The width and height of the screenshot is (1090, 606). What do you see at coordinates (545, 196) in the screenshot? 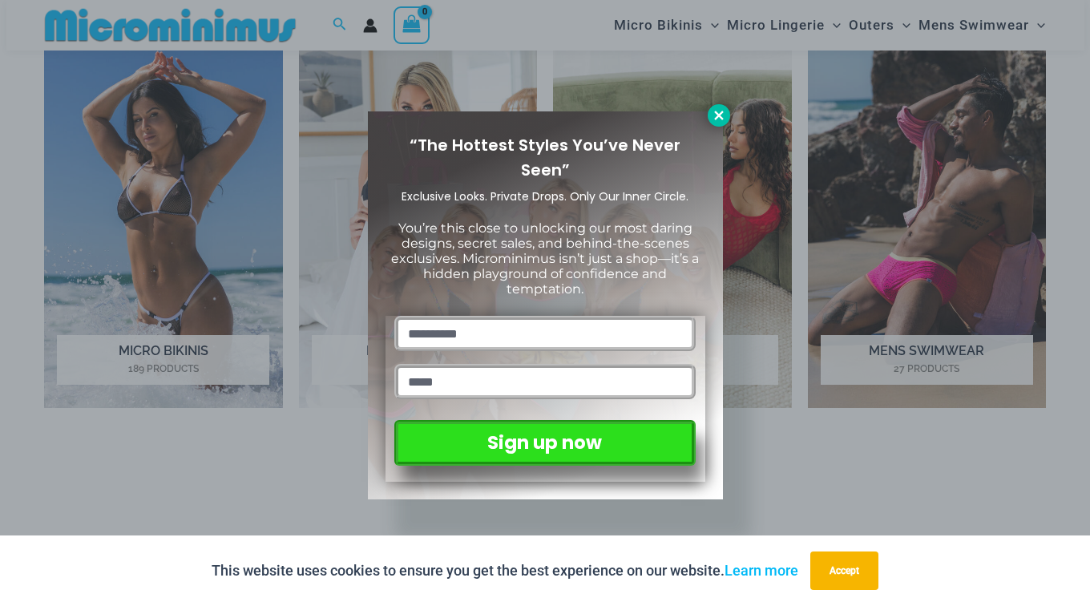
I see `span: Exclusive Looks. Private Drops. Only Our Inner Circle.` at bounding box center [545, 196].